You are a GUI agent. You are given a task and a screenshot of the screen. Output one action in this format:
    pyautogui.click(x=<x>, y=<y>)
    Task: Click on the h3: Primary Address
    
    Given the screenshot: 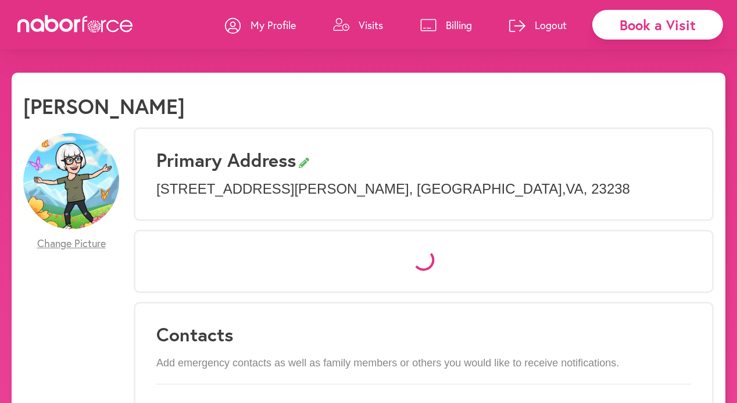 What is the action you would take?
    pyautogui.click(x=424, y=160)
    